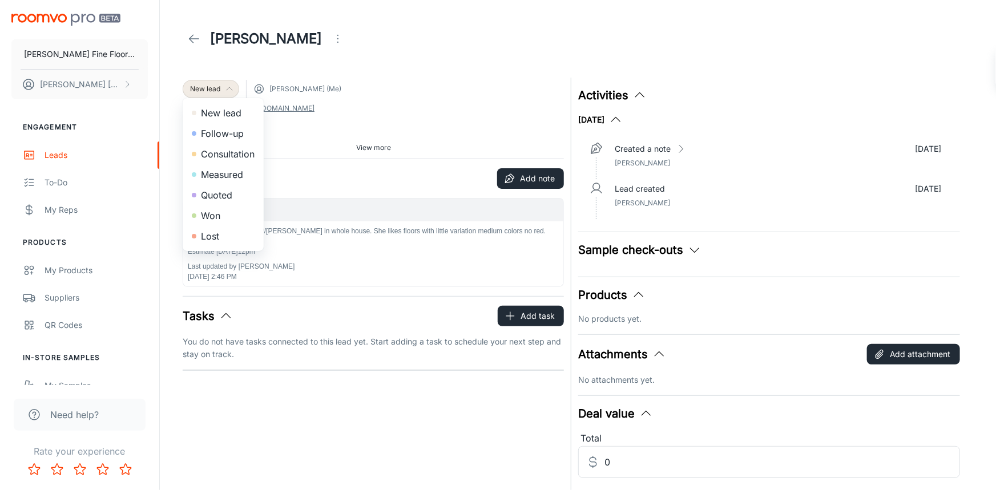 Image resolution: width=996 pixels, height=490 pixels. What do you see at coordinates (223, 154) in the screenshot?
I see `li: Consultation` at bounding box center [223, 154].